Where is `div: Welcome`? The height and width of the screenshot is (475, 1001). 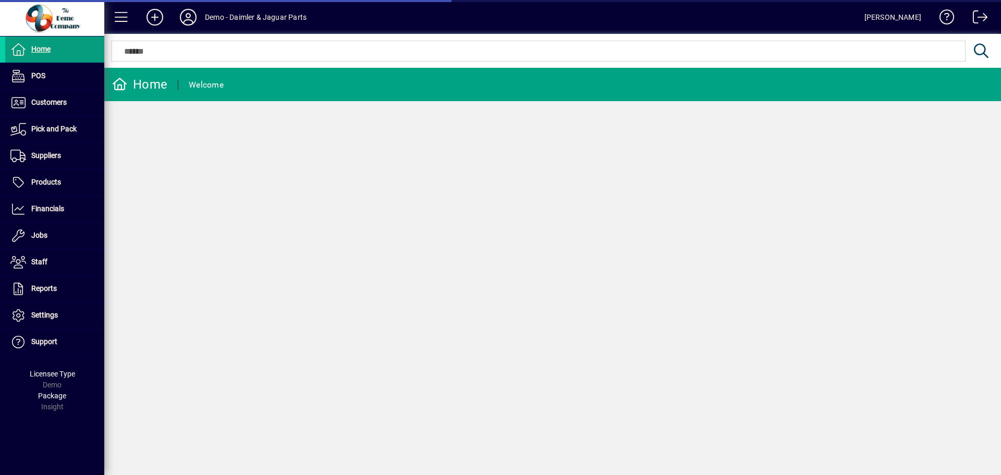 div: Welcome is located at coordinates (206, 85).